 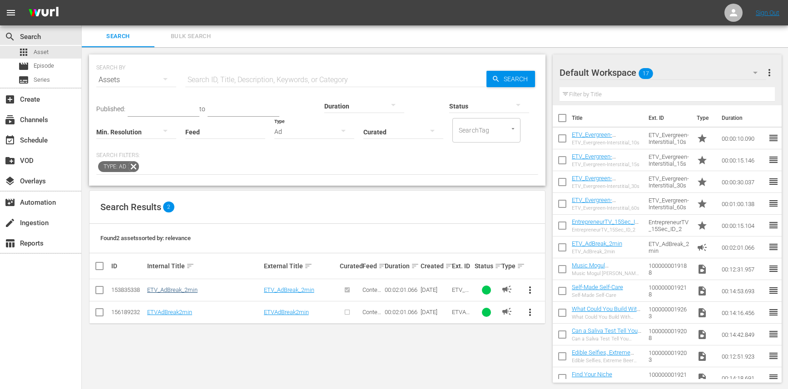 What do you see at coordinates (513, 129) in the screenshot?
I see `button: Open` at bounding box center [513, 129].